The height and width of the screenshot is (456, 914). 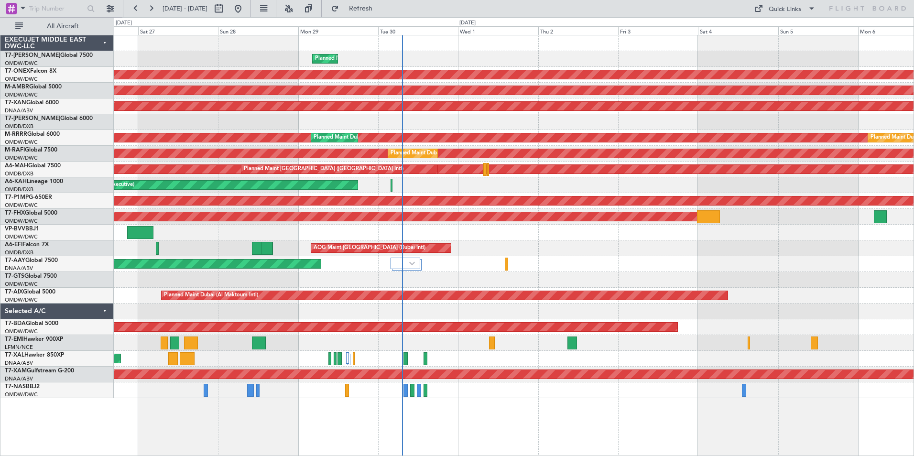 What do you see at coordinates (32, 323) in the screenshot?
I see `a: T7-BDAGlobal 5000` at bounding box center [32, 323].